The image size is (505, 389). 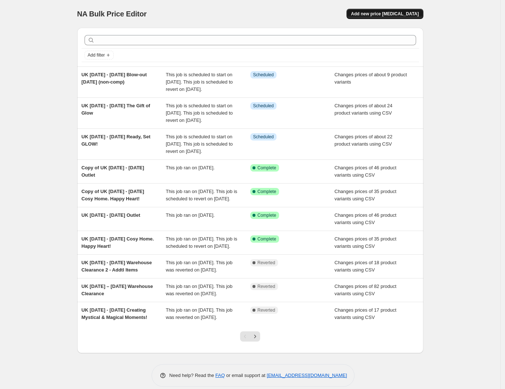 What do you see at coordinates (363, 109) in the screenshot?
I see `span: Changes prices of about 24 product variants using CSV` at bounding box center [363, 109].